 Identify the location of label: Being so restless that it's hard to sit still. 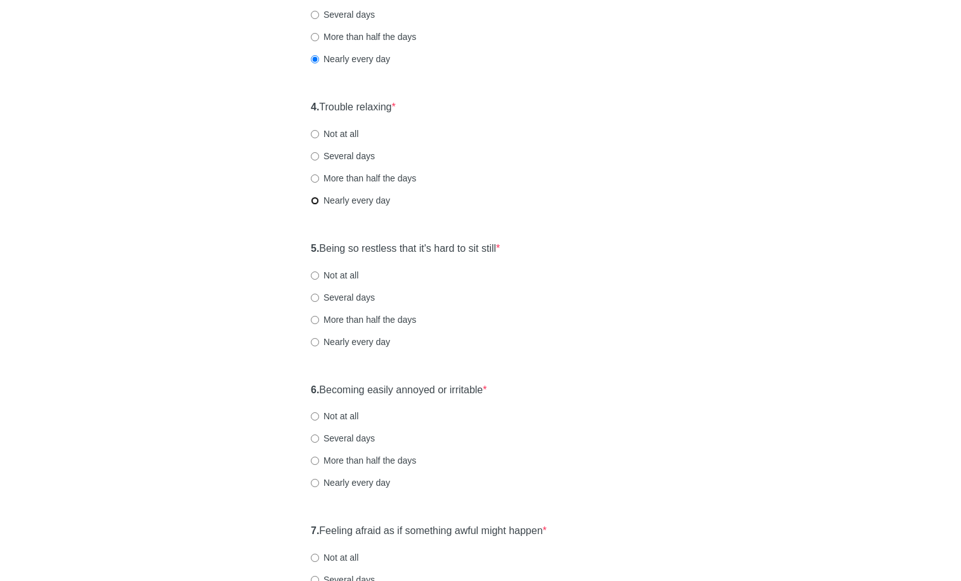
(405, 249).